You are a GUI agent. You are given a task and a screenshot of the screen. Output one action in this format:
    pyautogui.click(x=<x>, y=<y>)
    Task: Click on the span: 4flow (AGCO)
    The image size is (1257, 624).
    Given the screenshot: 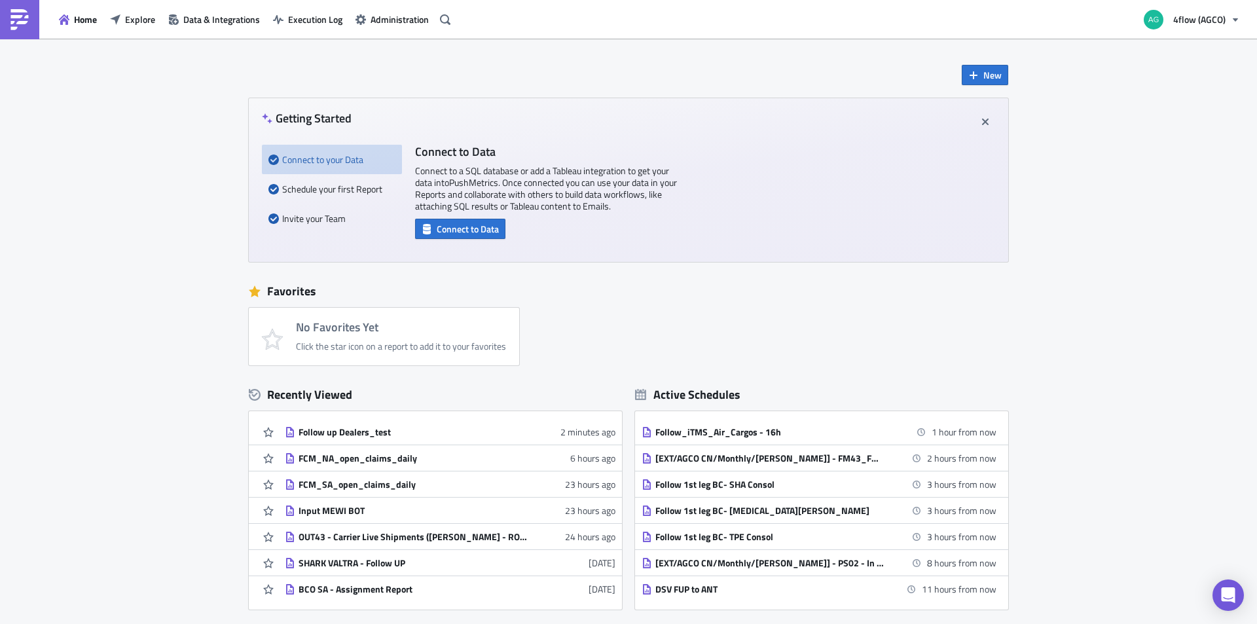 What is the action you would take?
    pyautogui.click(x=1199, y=19)
    